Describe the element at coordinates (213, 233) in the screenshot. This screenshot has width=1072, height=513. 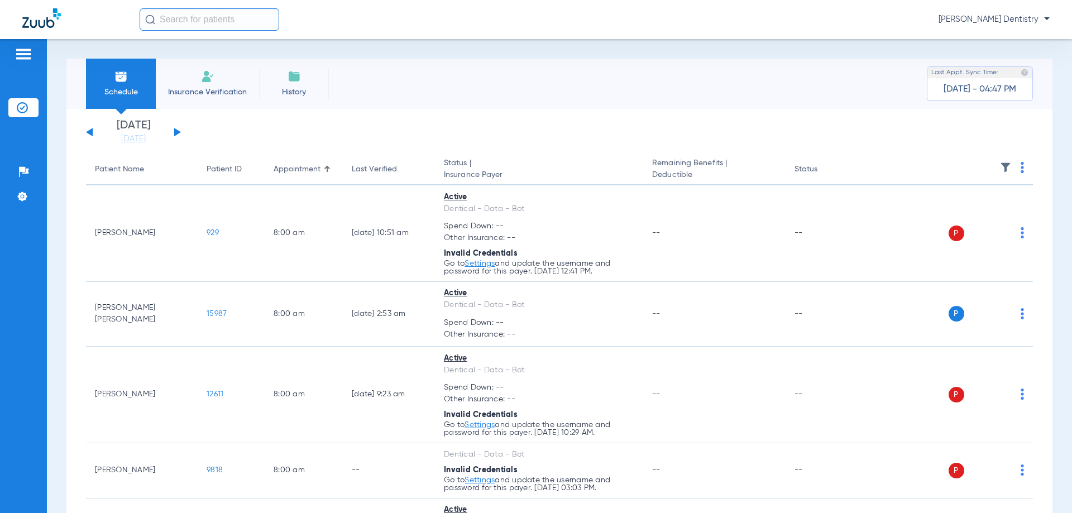
I see `span: 929` at that location.